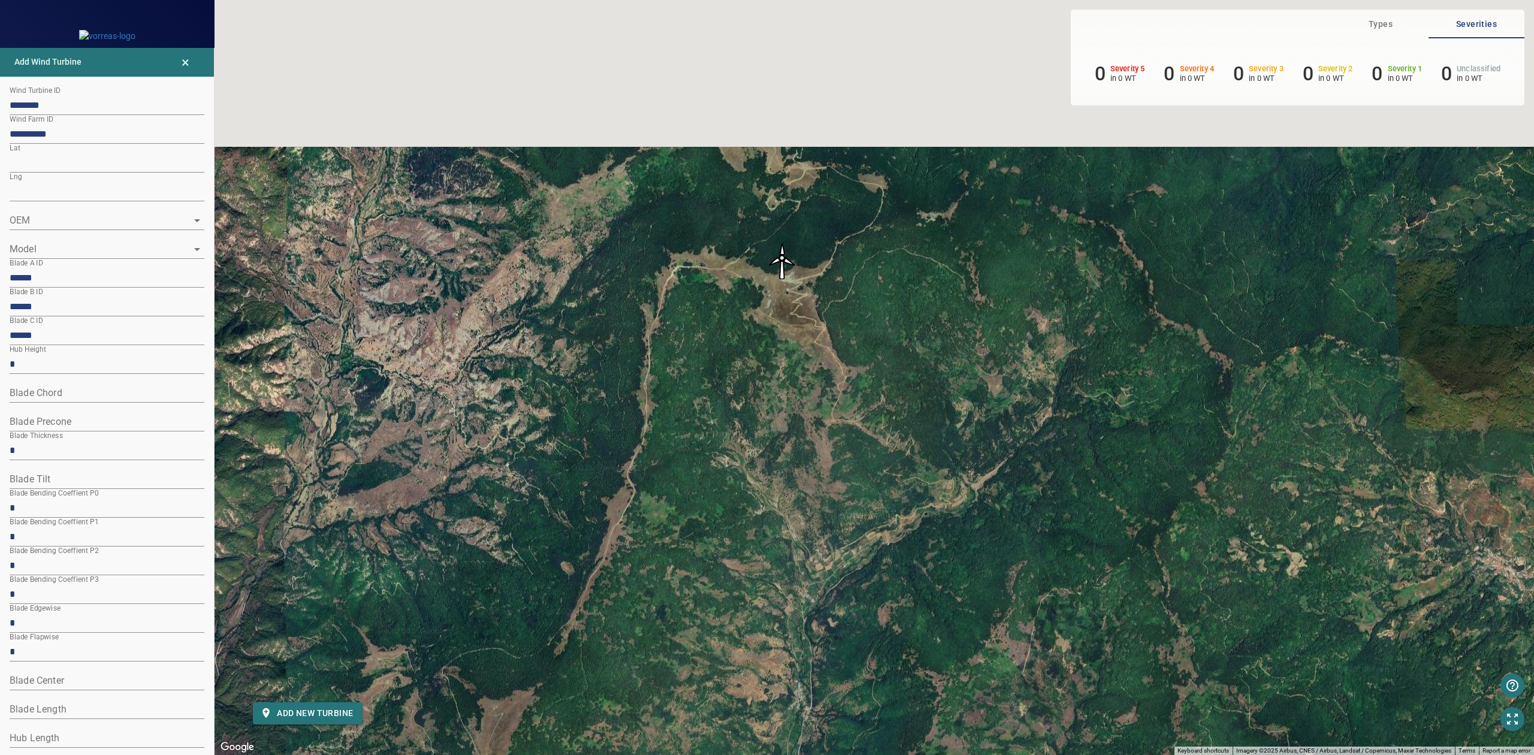 Image resolution: width=1534 pixels, height=755 pixels. What do you see at coordinates (1470, 74) in the screenshot?
I see `li: Severity Unclassified` at bounding box center [1470, 74].